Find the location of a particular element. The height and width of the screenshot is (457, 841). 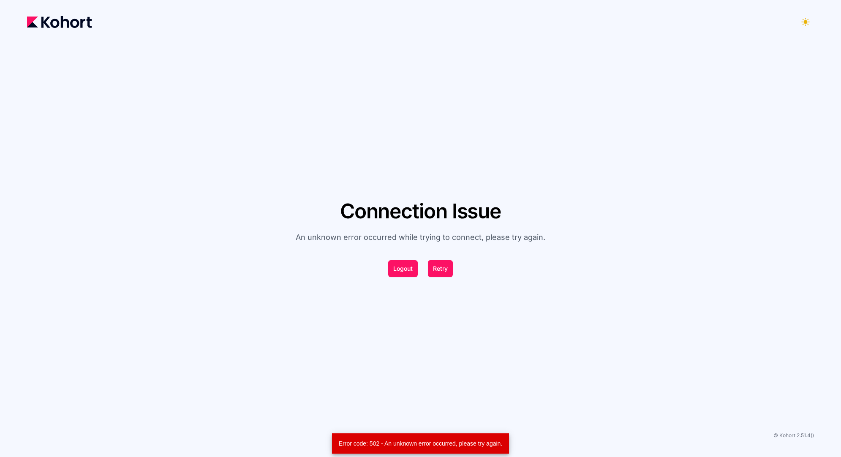

p: An unknown error occurred while trying to connect, please try again. is located at coordinates (420, 237).